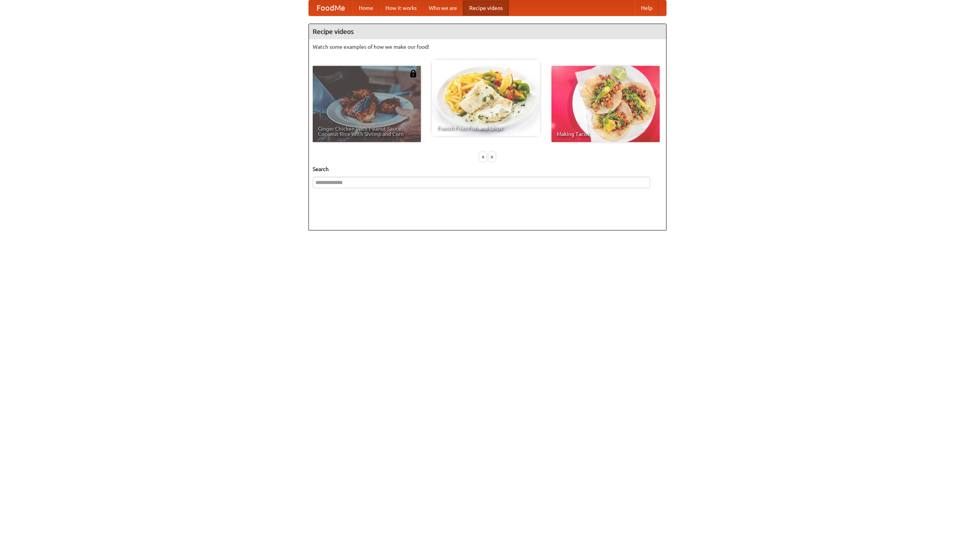 Image resolution: width=975 pixels, height=539 pixels. I want to click on a: Help, so click(646, 8).